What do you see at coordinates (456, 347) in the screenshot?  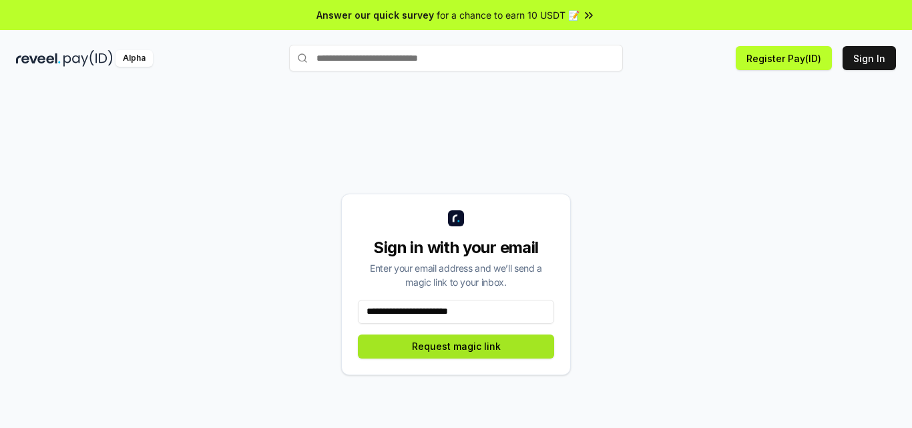 I see `button: Request magic link` at bounding box center [456, 347].